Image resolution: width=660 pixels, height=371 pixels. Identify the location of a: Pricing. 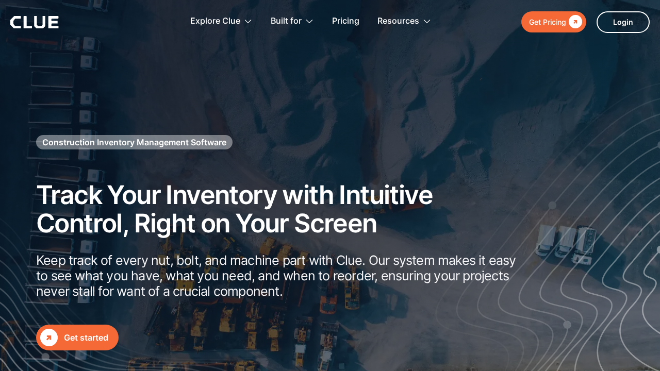
(345, 21).